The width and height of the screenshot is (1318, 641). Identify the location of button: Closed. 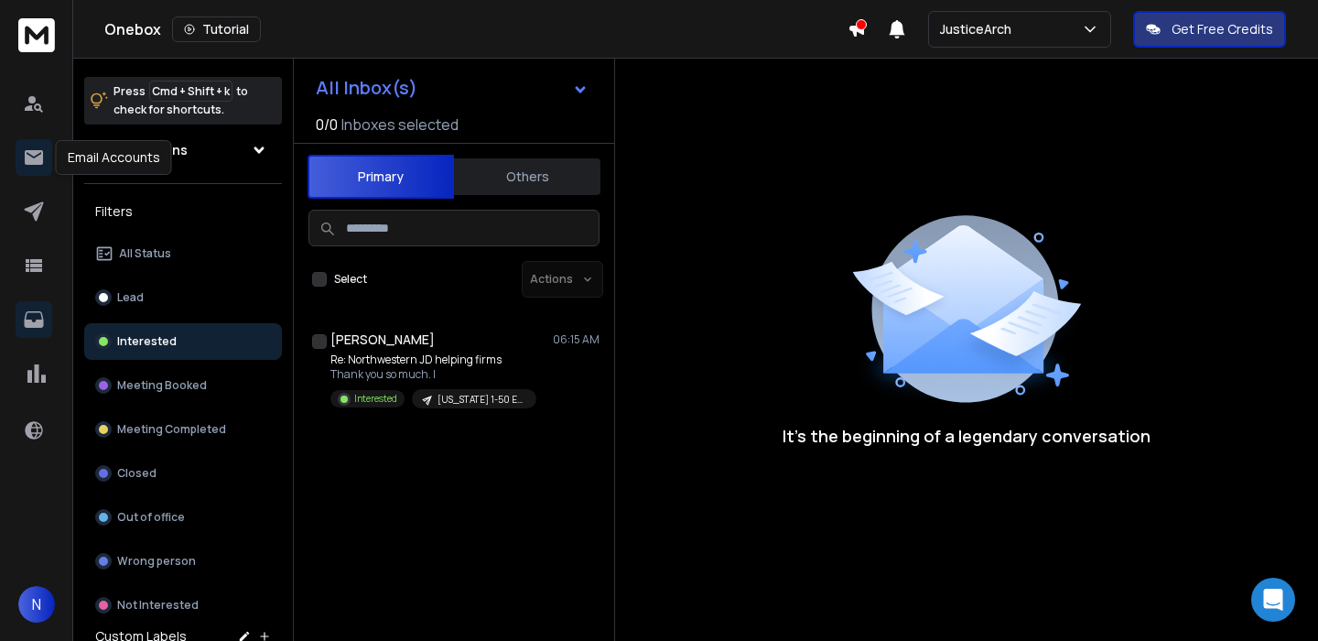
(183, 473).